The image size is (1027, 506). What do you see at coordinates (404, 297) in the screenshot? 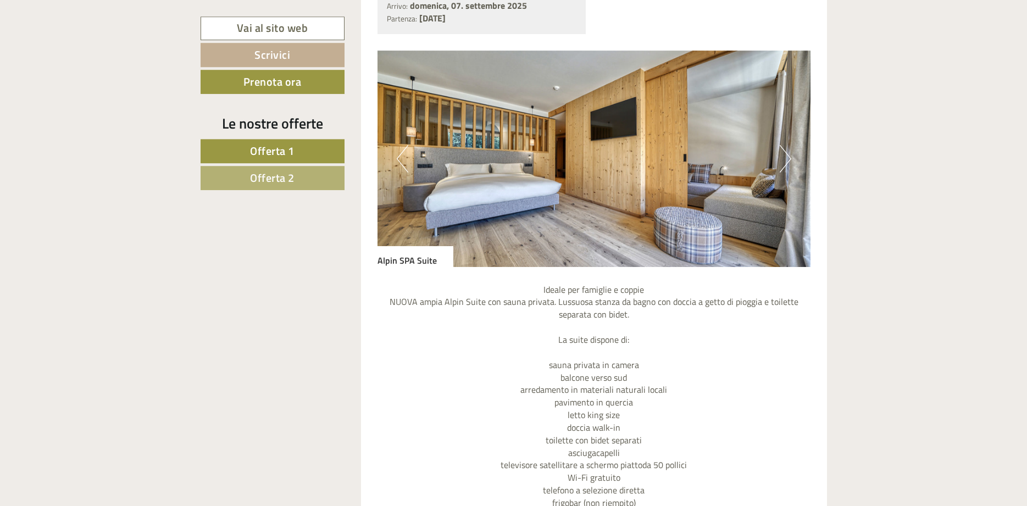
I see `button: Invia` at bounding box center [404, 297].